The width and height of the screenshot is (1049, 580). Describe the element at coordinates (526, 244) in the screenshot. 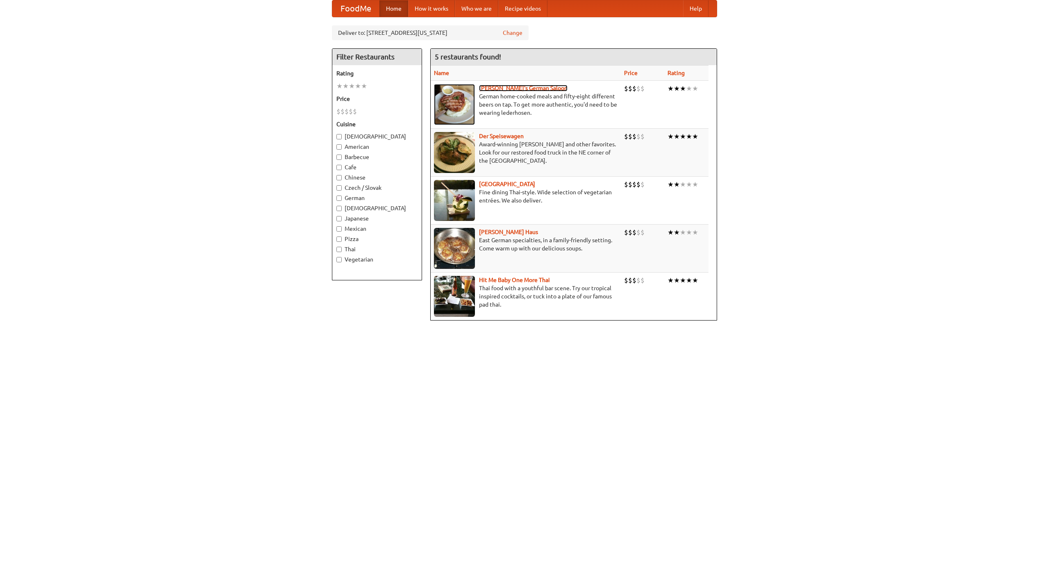

I see `p: East German specialties, in a family-friendly setting. Come warm up with our delicious soups.` at that location.